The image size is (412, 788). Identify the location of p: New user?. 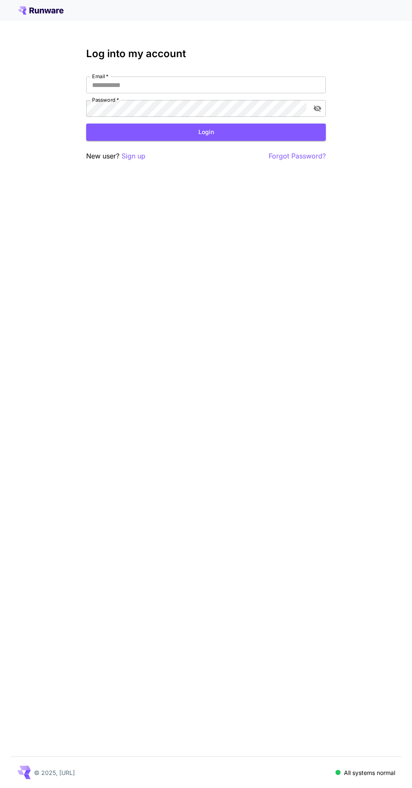
(116, 156).